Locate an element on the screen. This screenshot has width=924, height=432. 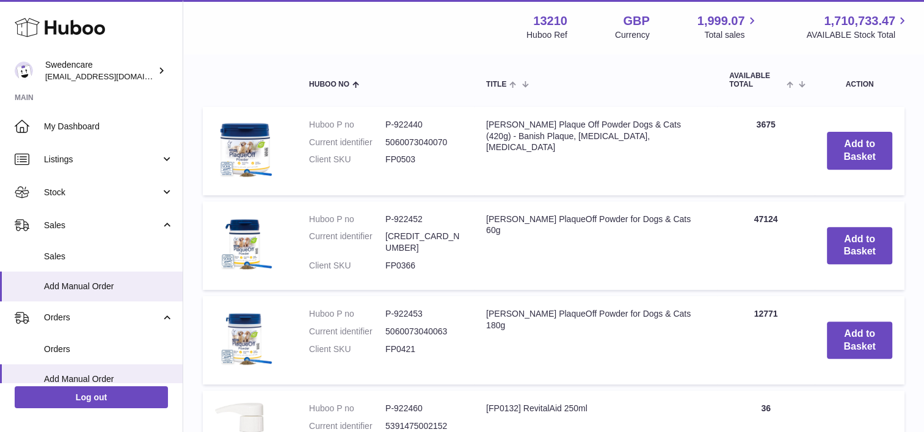
img: gemma.horsfield@swedencare.co.uk is located at coordinates (24, 71).